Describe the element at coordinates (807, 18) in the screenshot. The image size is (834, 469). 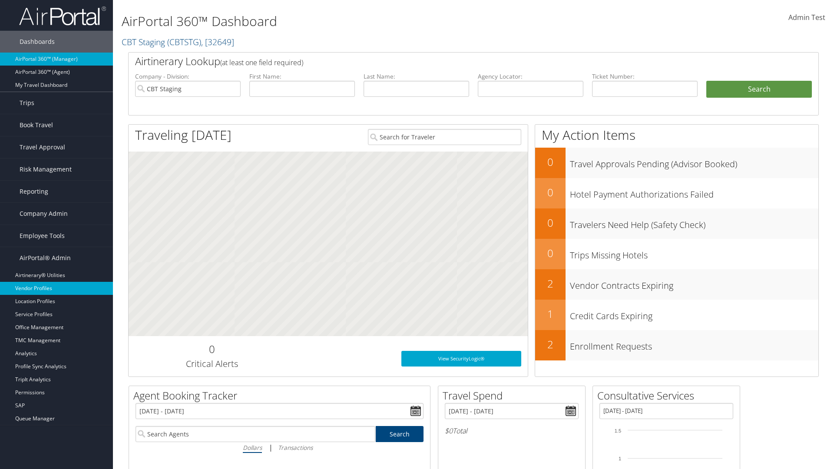
I see `a: Admin Test` at that location.